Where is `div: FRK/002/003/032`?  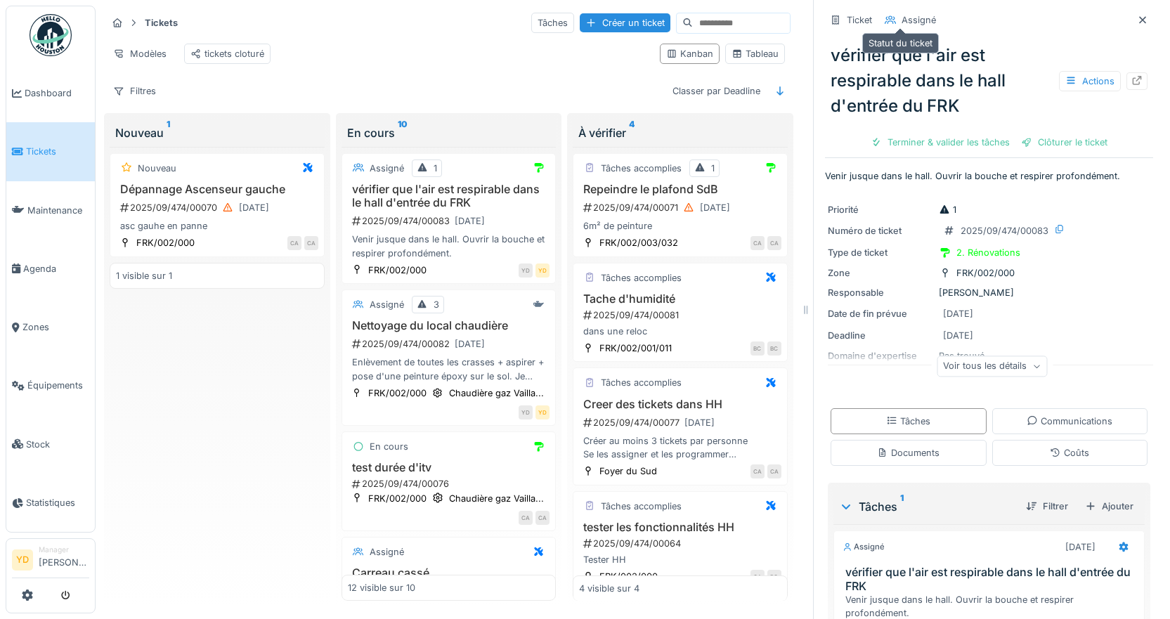 div: FRK/002/003/032 is located at coordinates (639, 242).